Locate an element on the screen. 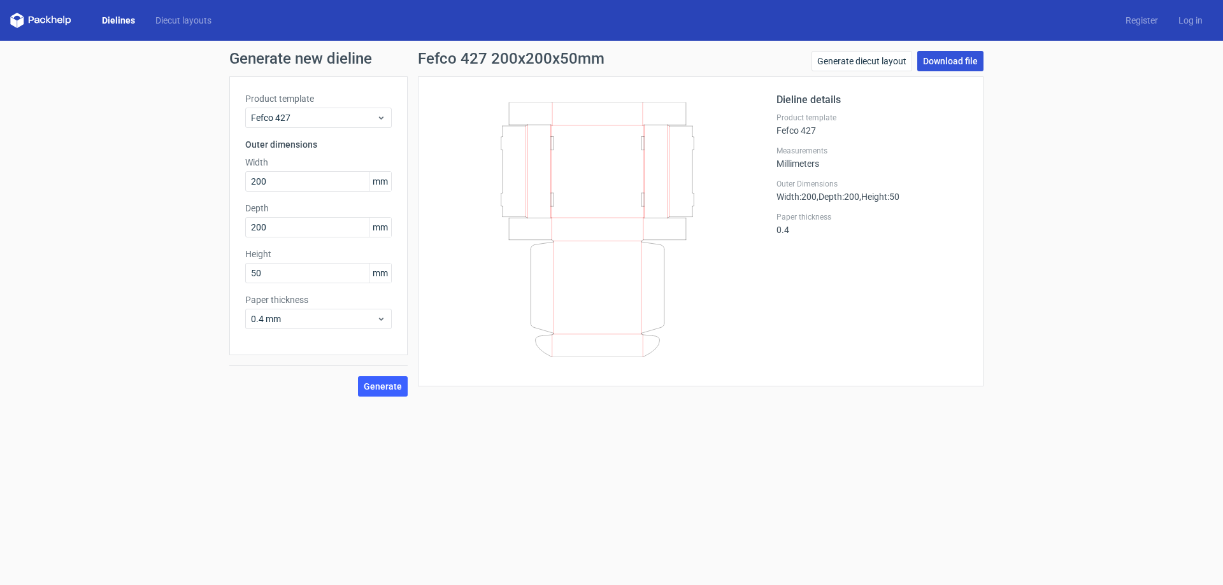  div: 0.4 is located at coordinates (872, 224).